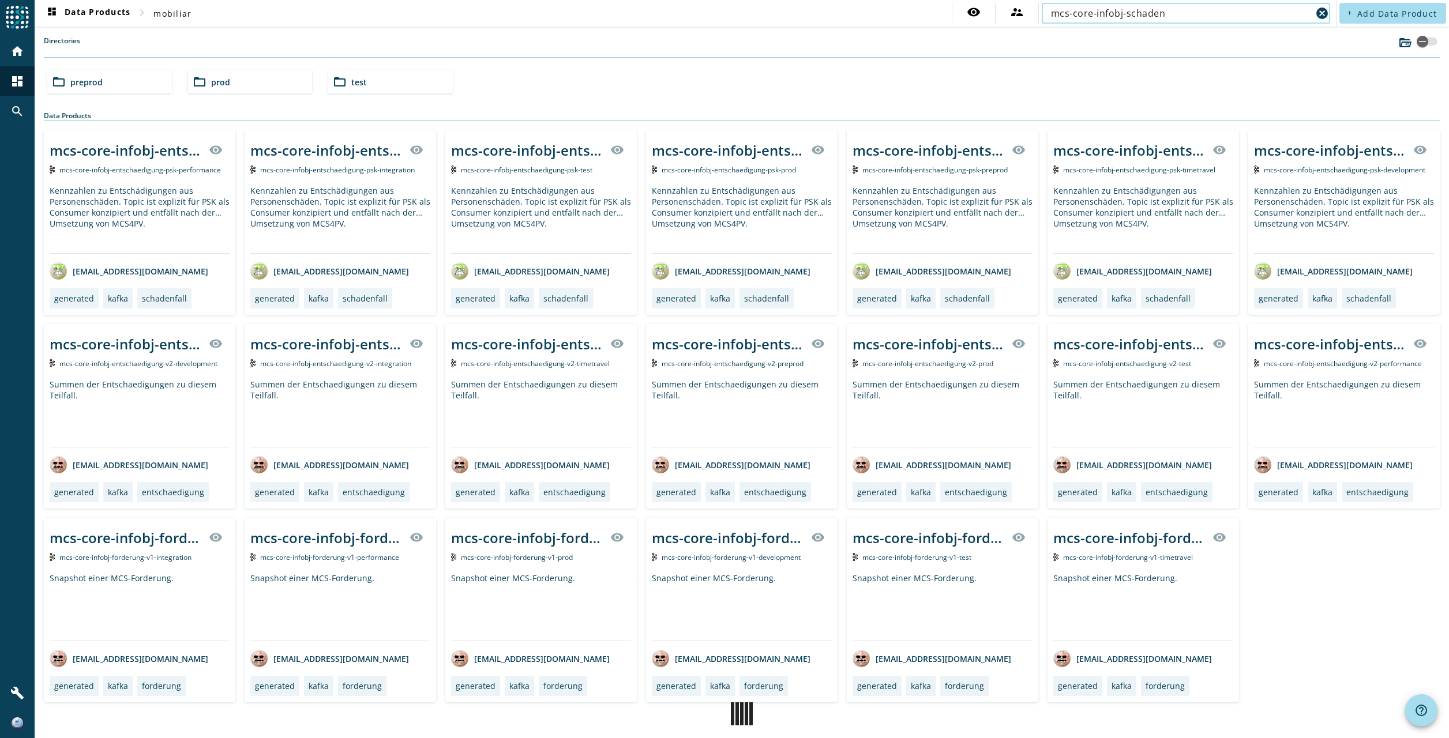 Image resolution: width=1449 pixels, height=738 pixels. Describe the element at coordinates (138, 363) in the screenshot. I see `span: Kafka Topic: mcs-core-infobj-entschaedigung-v2-development` at that location.